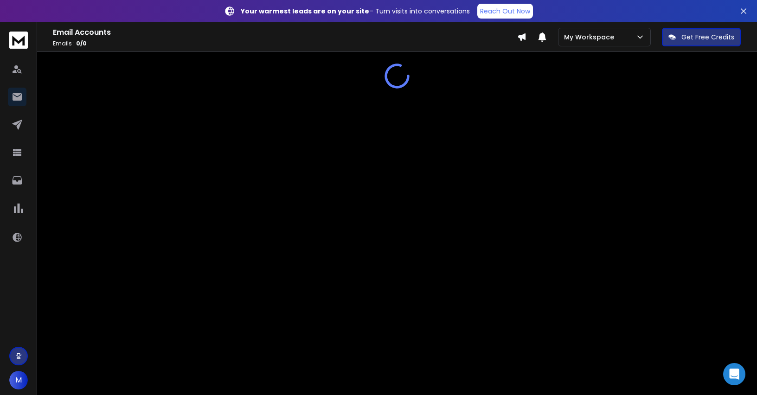 This screenshot has height=395, width=757. I want to click on p: – Turn visits into conversations, so click(355, 11).